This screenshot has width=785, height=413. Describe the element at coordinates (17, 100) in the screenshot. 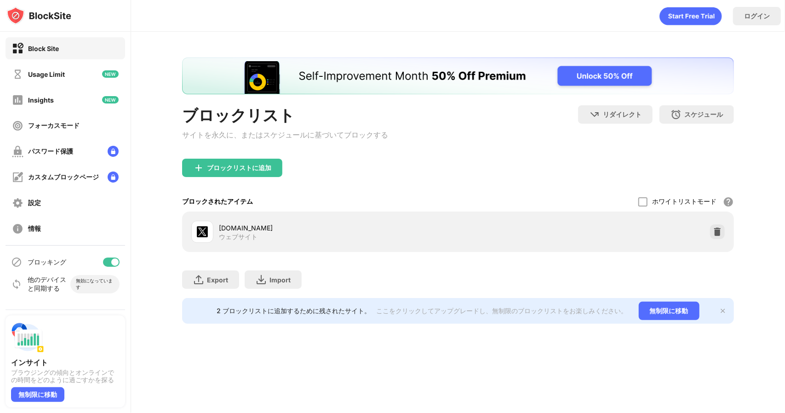

I see `img: insights-off.svg` at that location.